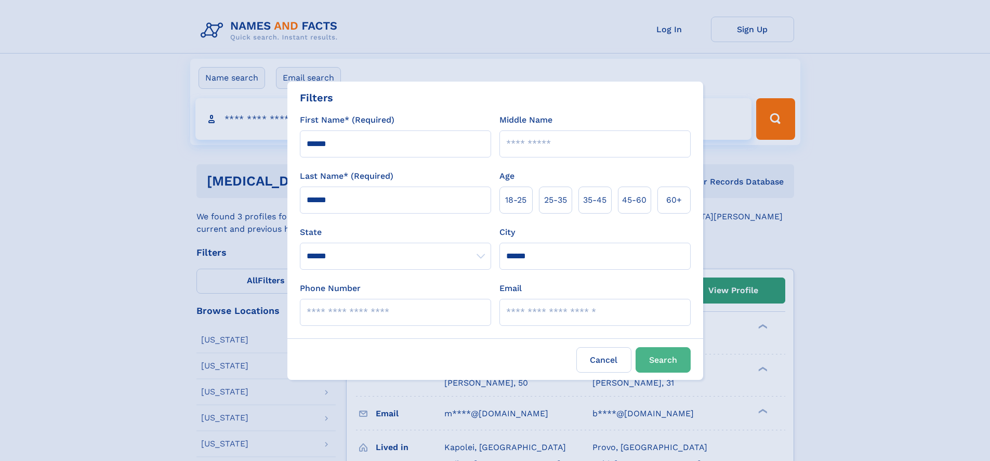 The width and height of the screenshot is (990, 461). What do you see at coordinates (396, 232) in the screenshot?
I see `label: State` at bounding box center [396, 232].